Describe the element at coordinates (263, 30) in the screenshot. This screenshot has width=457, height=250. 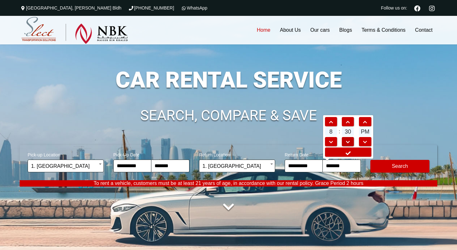
I see `a: Home` at that location.